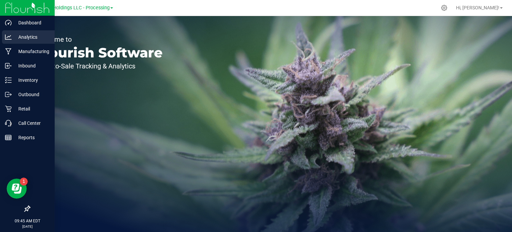 This screenshot has height=232, width=512. I want to click on p: Call Center, so click(32, 123).